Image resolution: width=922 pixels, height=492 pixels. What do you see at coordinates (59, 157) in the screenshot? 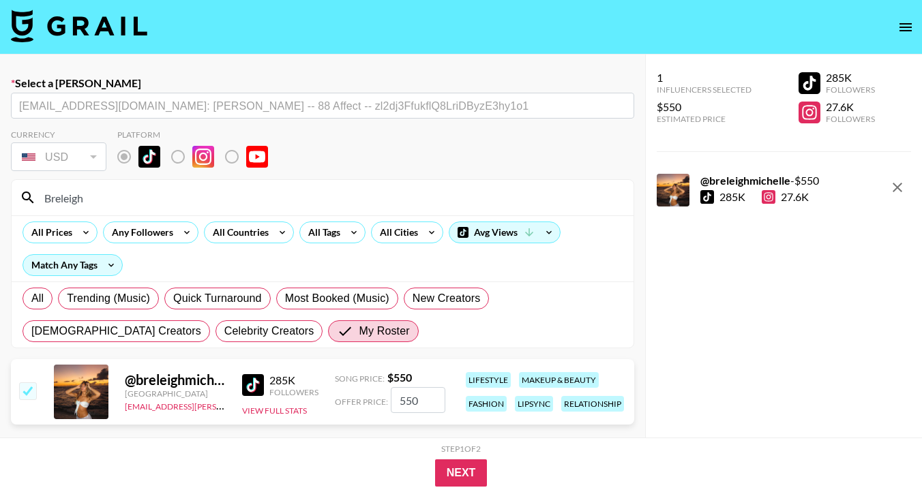
I see `div: USD` at bounding box center [59, 157].